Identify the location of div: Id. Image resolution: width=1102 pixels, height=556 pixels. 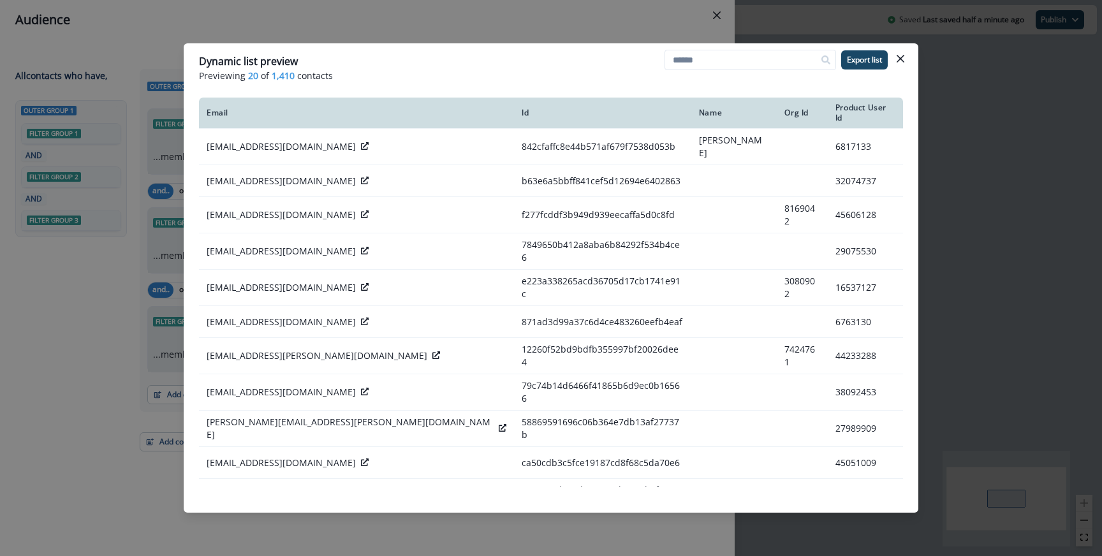
(603, 113).